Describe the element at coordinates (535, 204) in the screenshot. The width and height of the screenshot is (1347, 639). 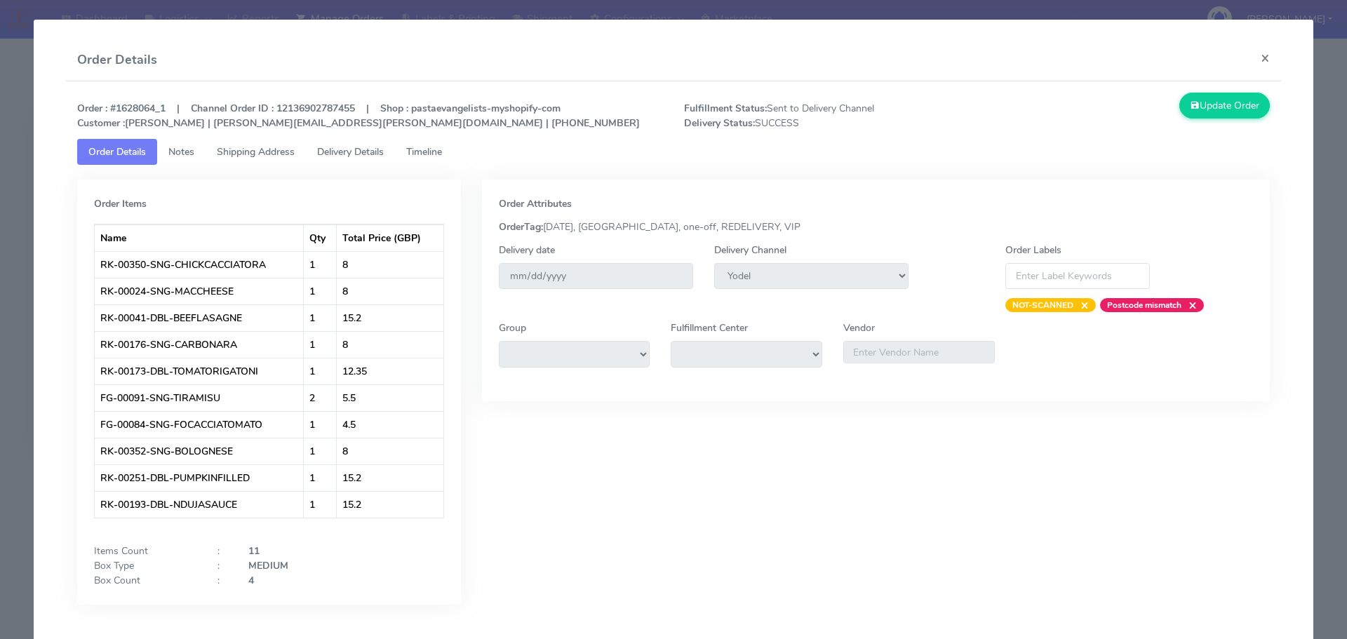
I see `strong: Order Attributes` at that location.